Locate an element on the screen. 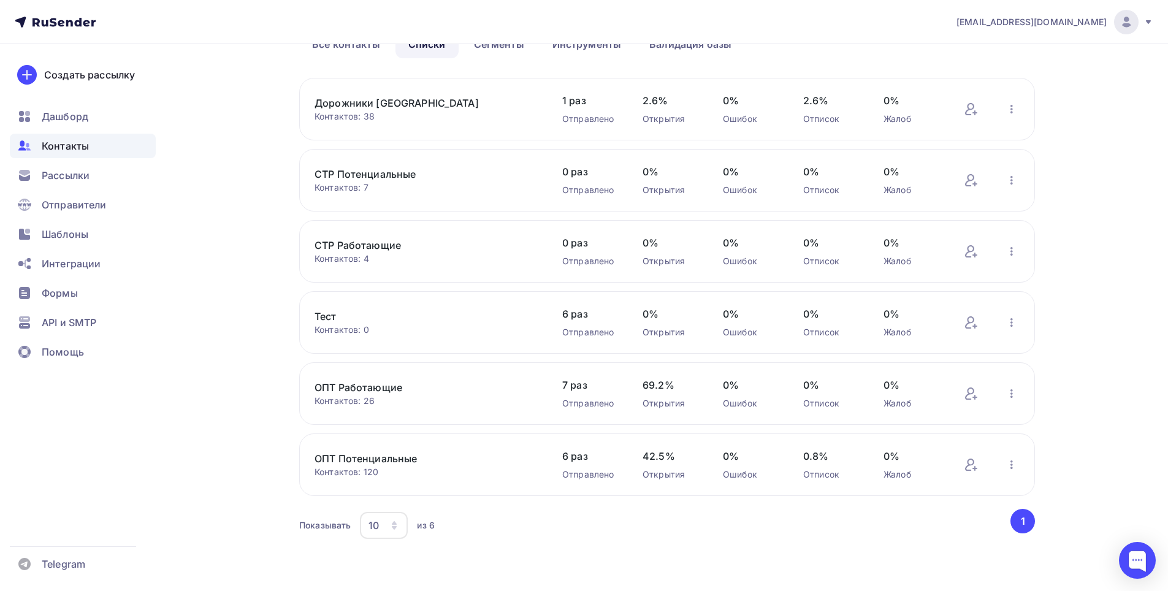 This screenshot has height=591, width=1168. a: Валидация базы is located at coordinates (690, 44).